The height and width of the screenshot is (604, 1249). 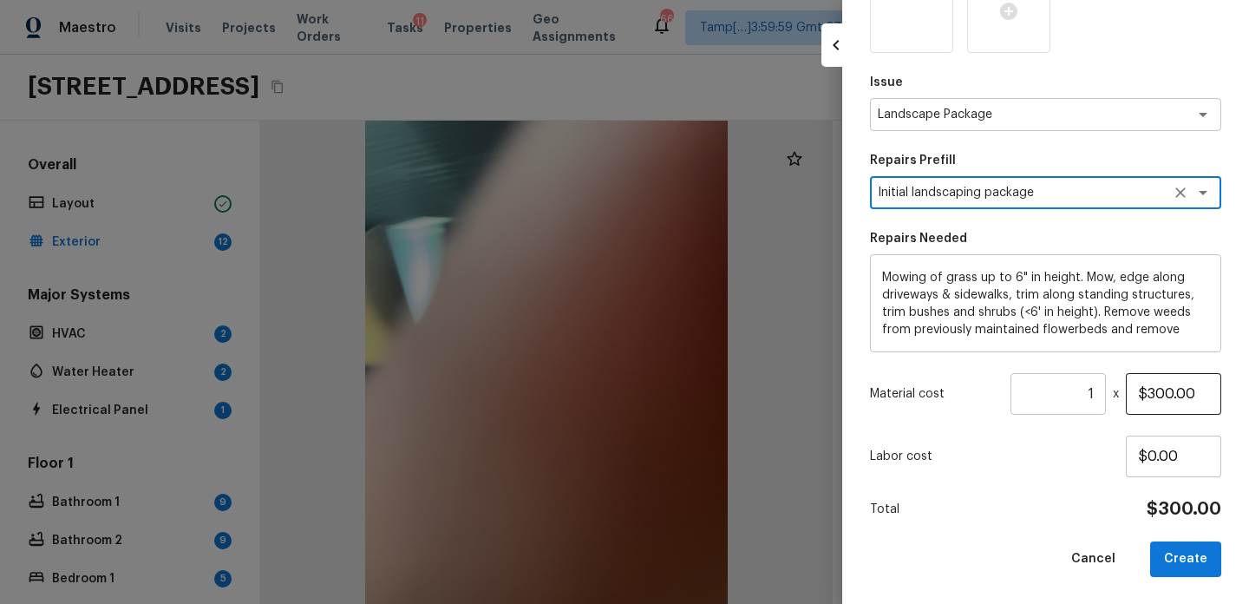 I want to click on textarea: Landscape Package, so click(x=1021, y=115).